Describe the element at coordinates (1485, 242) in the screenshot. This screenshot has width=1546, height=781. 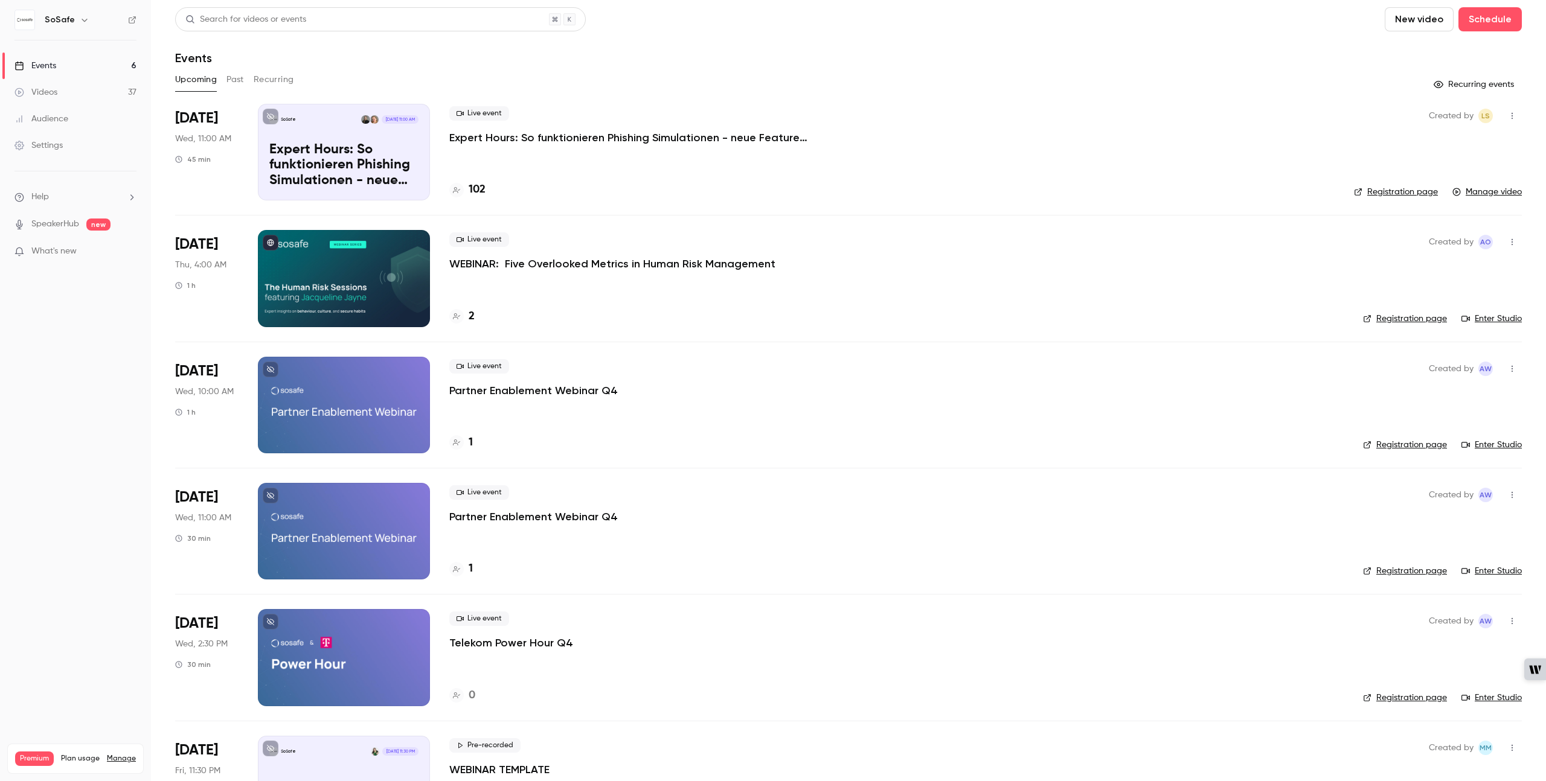
I see `span: AO` at that location.